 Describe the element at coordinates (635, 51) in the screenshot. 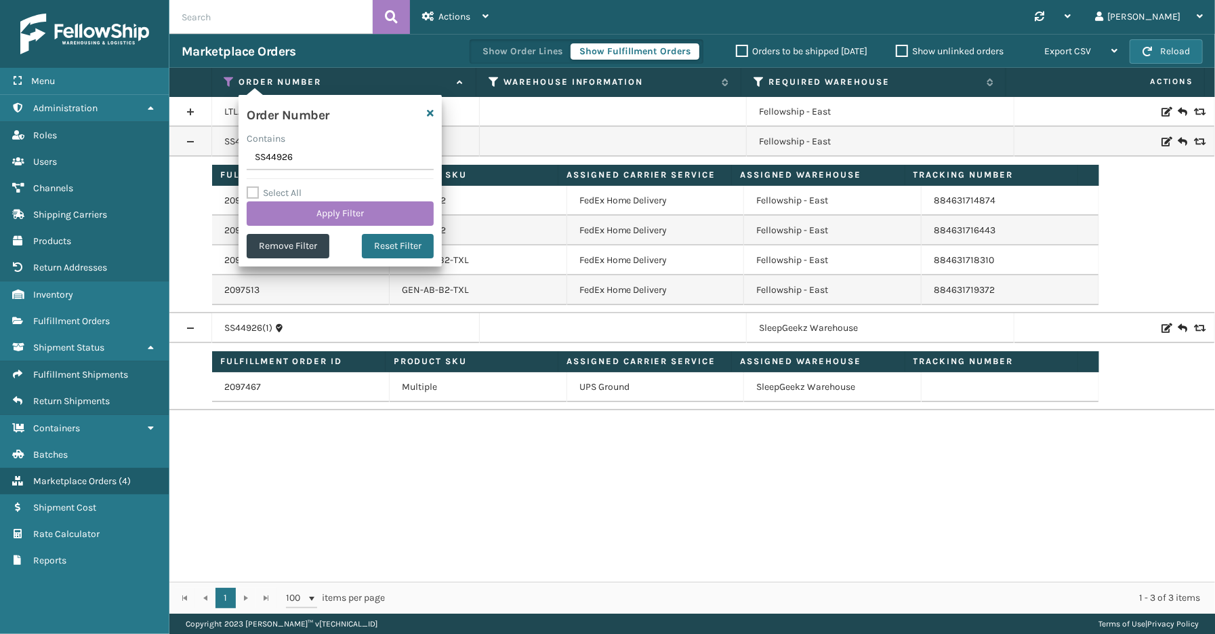

I see `button: Show Fulfillment Orders` at that location.